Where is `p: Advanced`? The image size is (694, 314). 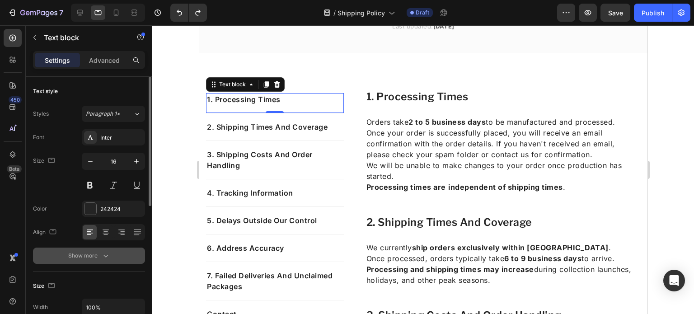 p: Advanced is located at coordinates (104, 60).